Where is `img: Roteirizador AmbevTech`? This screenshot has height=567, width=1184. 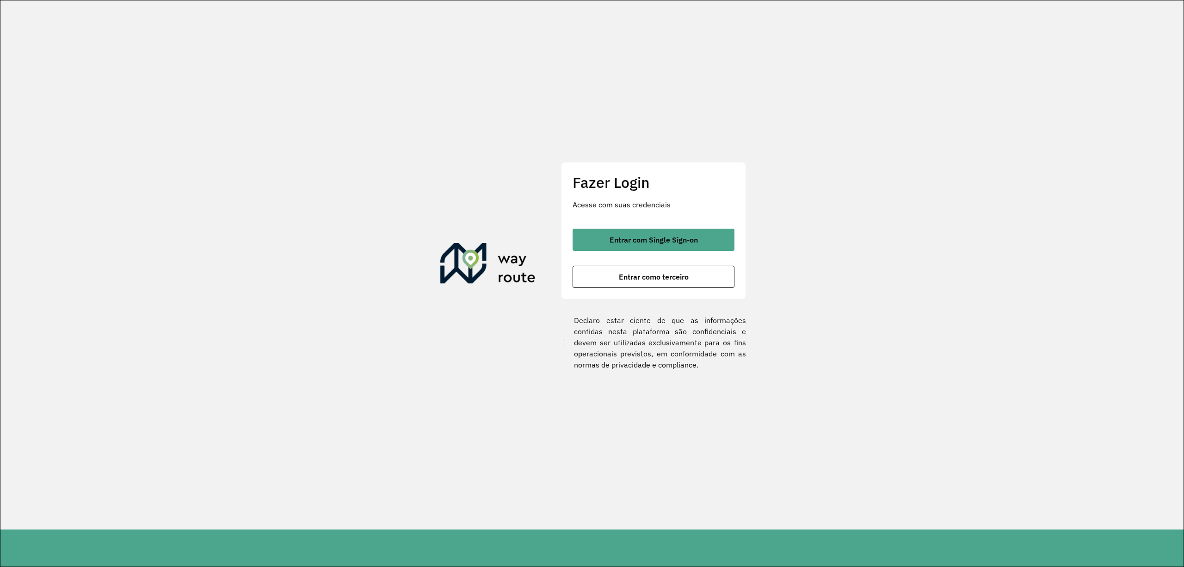
img: Roteirizador AmbevTech is located at coordinates (488, 265).